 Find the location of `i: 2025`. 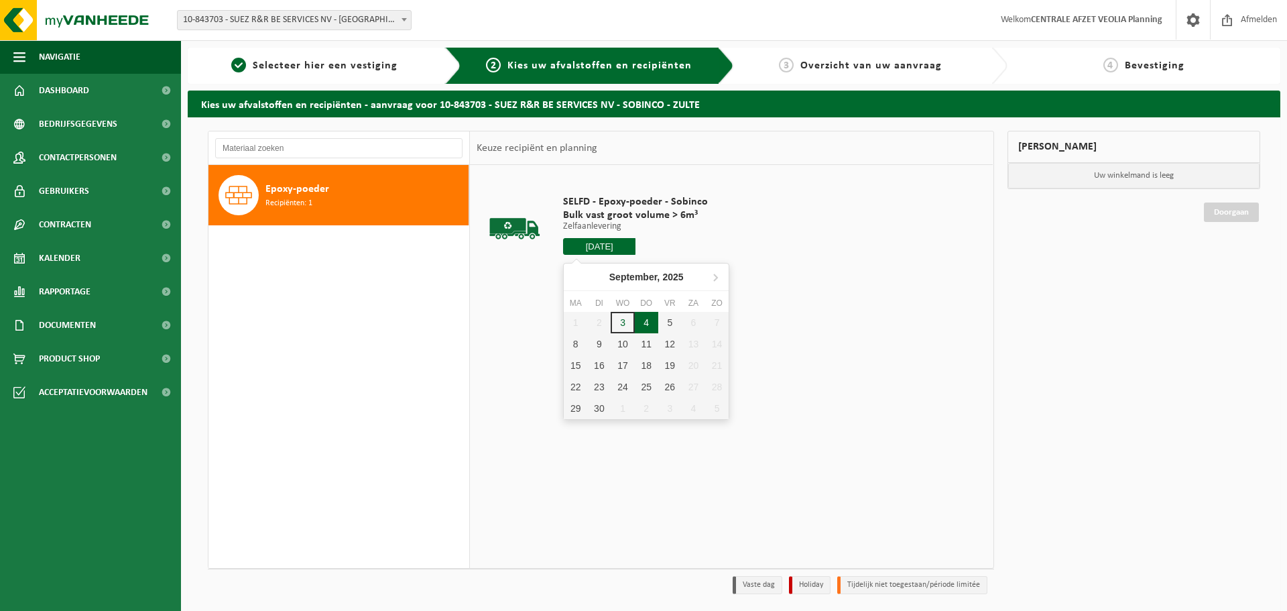

i: 2025 is located at coordinates (672, 277).